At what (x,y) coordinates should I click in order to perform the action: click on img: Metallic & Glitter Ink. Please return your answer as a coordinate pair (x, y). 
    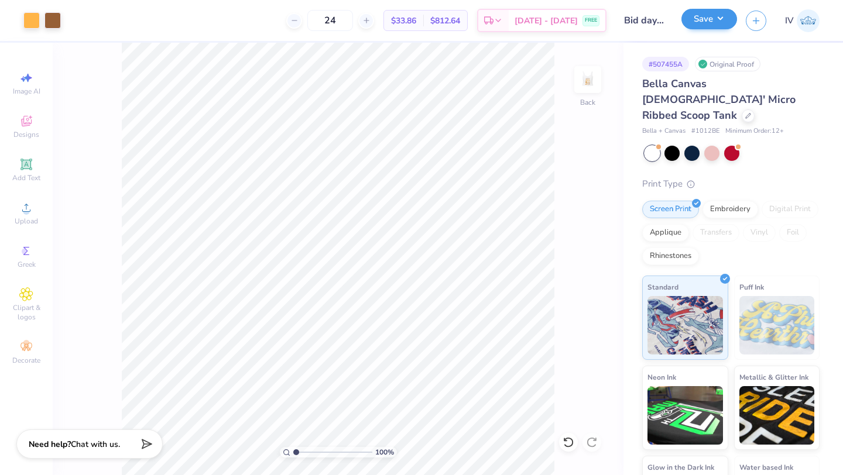
    Looking at the image, I should click on (777, 415).